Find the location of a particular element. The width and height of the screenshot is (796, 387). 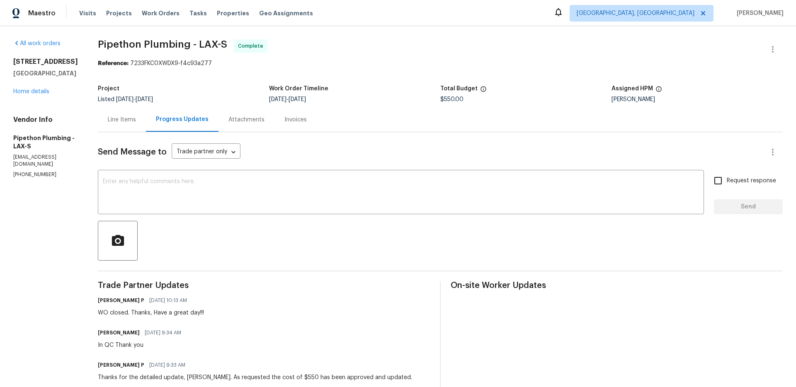

h5: Project is located at coordinates (109, 89).